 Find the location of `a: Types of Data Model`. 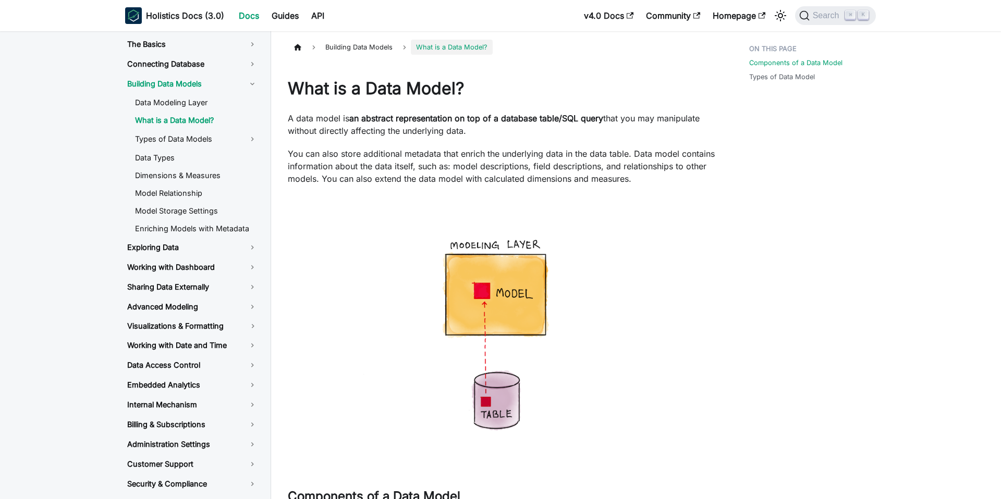

a: Types of Data Model is located at coordinates (782, 77).